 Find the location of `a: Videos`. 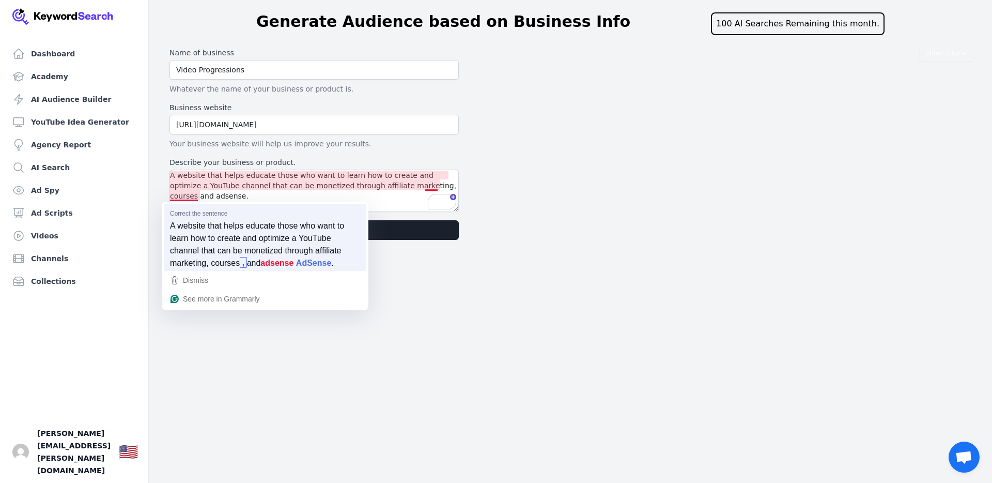

a: Videos is located at coordinates (74, 236).